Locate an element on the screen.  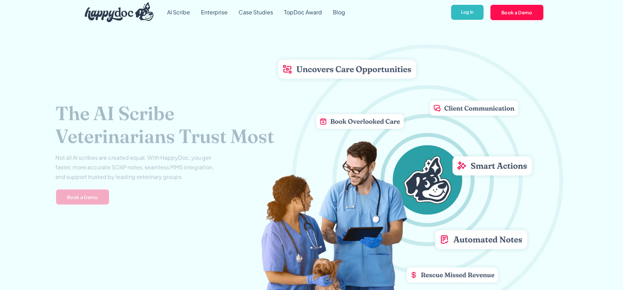
a: home is located at coordinates (117, 12).